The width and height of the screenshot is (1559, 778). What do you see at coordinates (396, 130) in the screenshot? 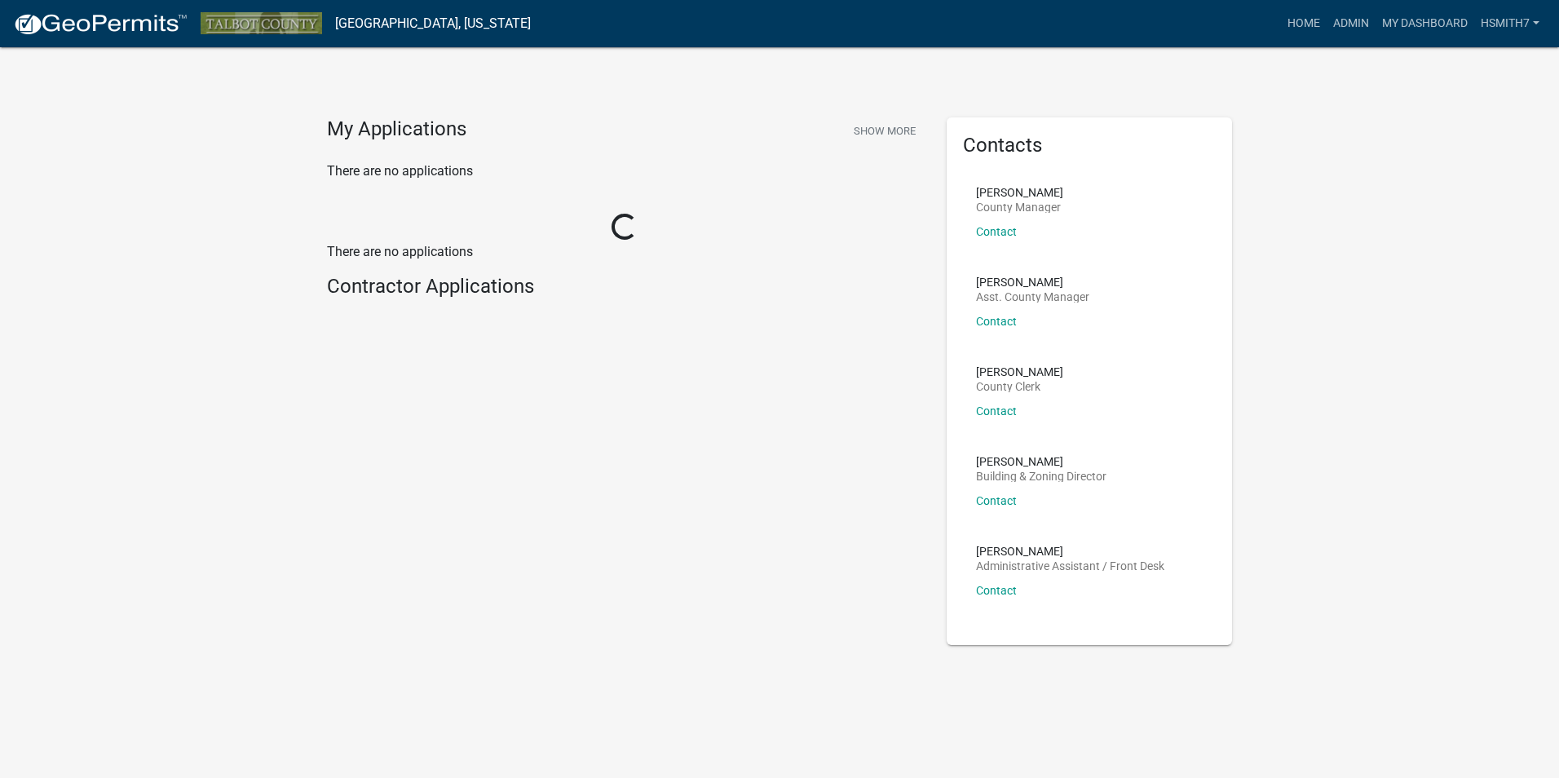
I see `h4: My Applications` at bounding box center [396, 130].